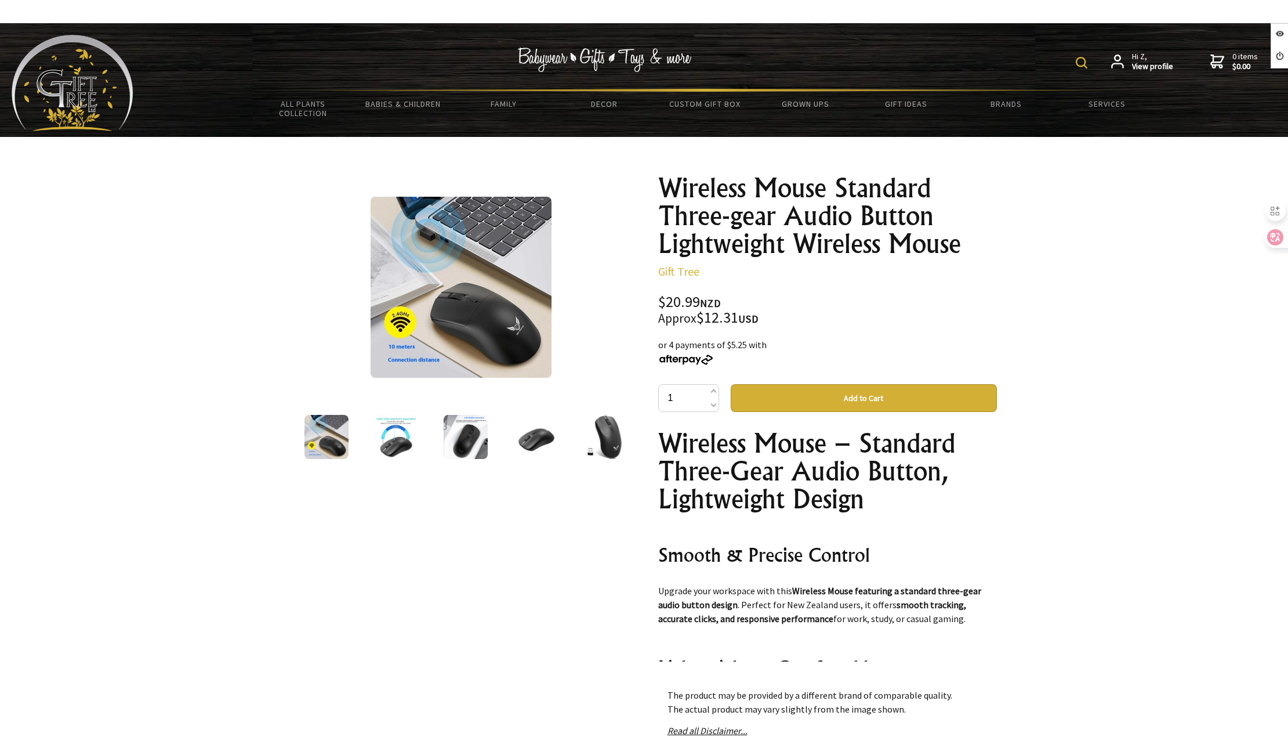  I want to click on a: 0 items$0.00, so click(1234, 61).